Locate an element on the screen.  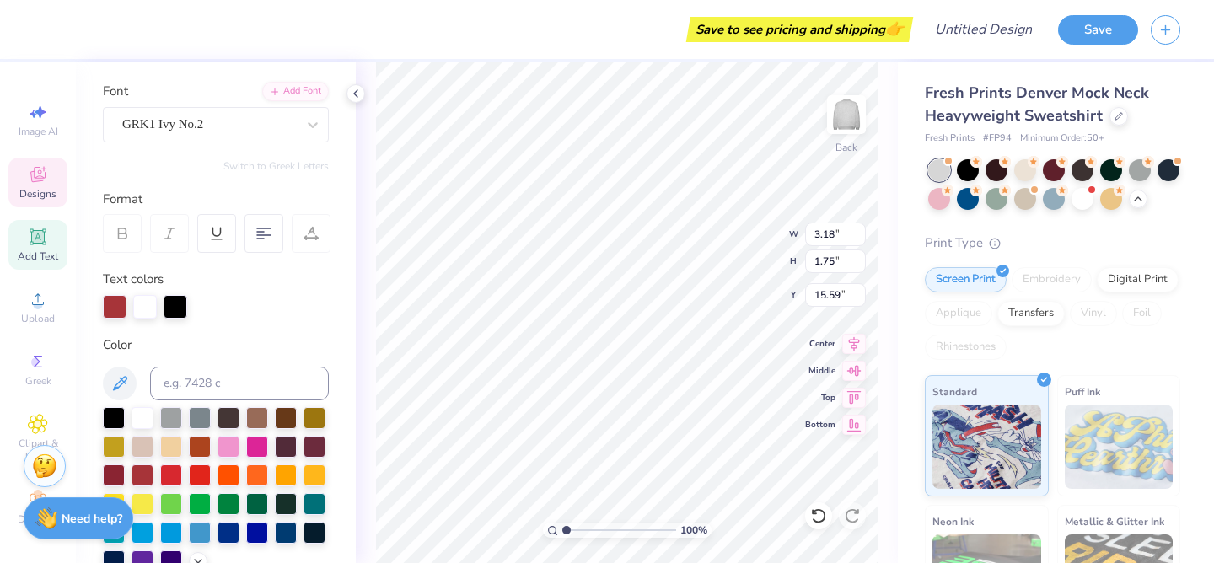
span: Decorate is located at coordinates (38, 519).